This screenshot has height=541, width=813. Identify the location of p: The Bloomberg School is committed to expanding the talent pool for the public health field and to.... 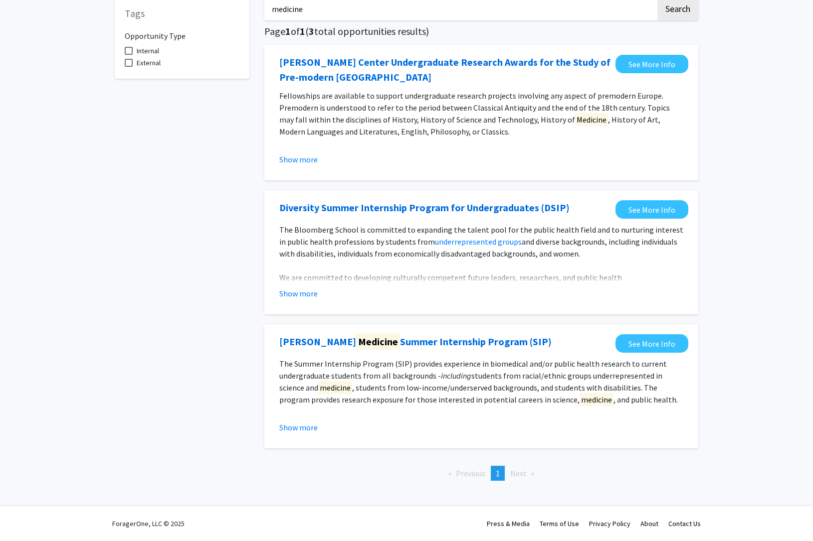
(481, 242).